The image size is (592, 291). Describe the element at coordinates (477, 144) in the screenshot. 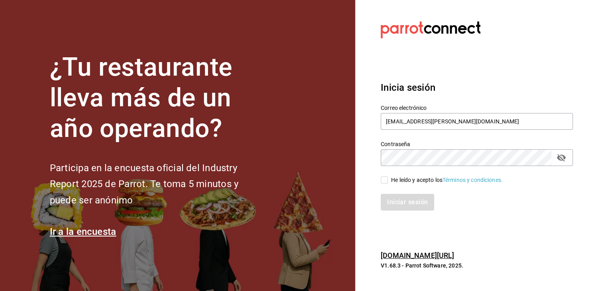

I see `label: Contraseña` at that location.